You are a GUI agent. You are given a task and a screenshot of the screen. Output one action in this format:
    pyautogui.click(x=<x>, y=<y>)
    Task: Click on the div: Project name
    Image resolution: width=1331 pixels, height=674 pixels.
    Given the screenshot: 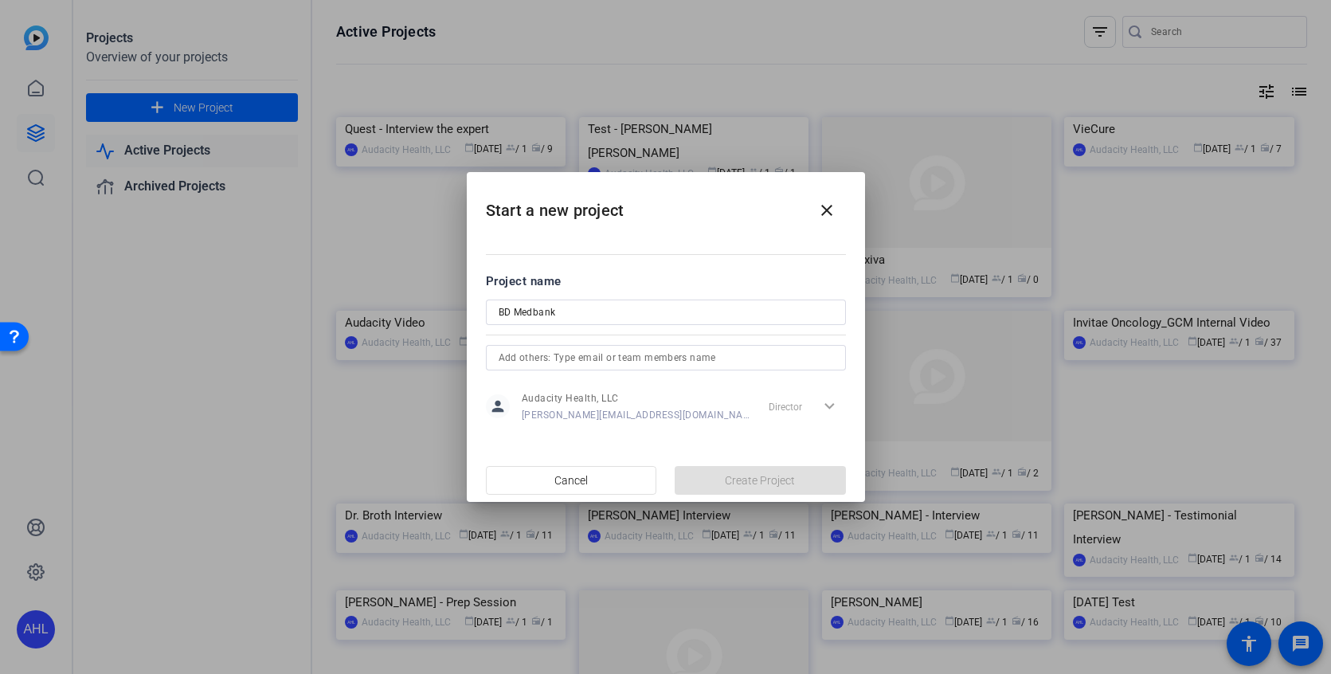 What is the action you would take?
    pyautogui.click(x=666, y=281)
    